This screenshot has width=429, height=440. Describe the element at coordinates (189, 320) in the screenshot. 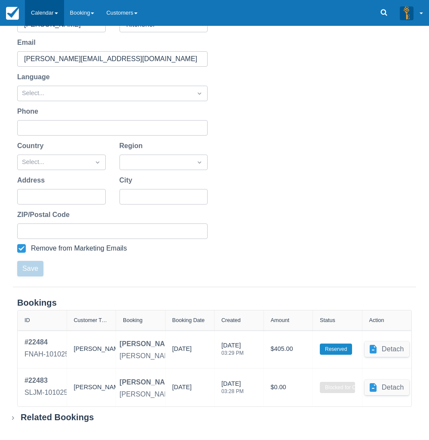

I see `div: Booking Date` at that location.